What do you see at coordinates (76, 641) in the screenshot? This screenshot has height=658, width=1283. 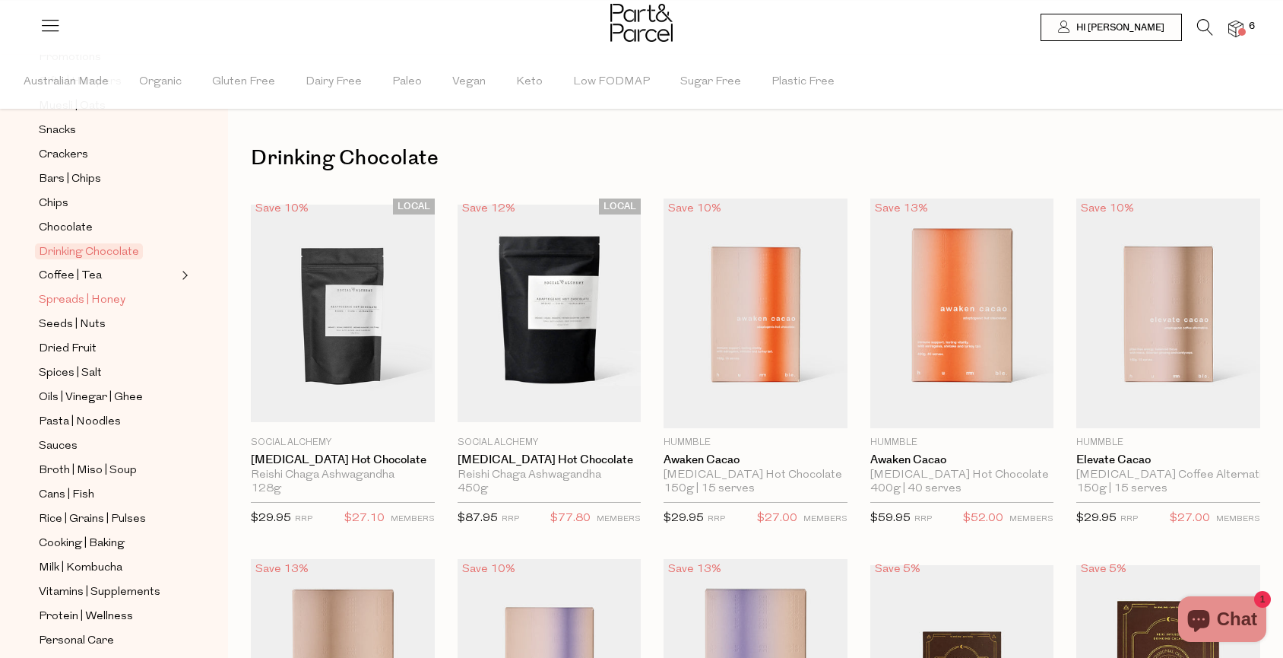 I see `span: Personal Care` at bounding box center [76, 641].